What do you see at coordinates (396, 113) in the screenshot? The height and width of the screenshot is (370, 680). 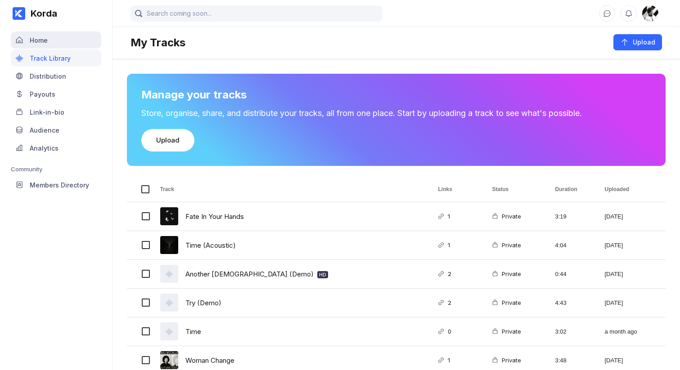 I see `div: Store, organise, share, and distribute your tracks, all from one place. Start by uploading a trac...` at bounding box center [396, 113].